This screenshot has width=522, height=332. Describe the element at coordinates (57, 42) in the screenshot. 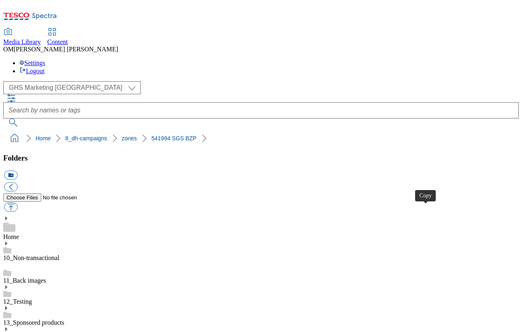

I see `span: Content` at that location.